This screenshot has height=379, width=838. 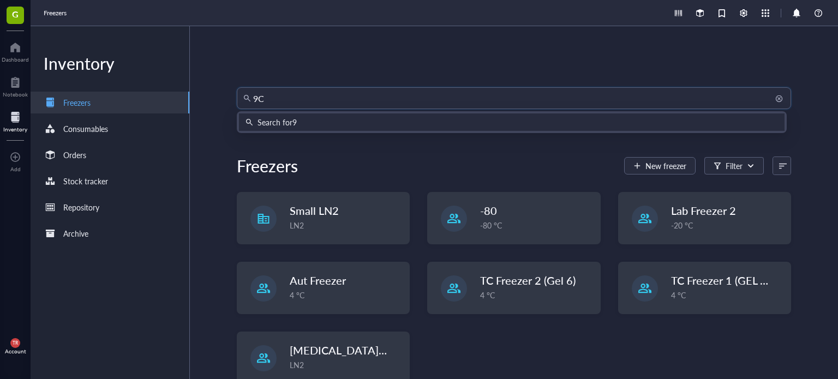 I want to click on div: Repository, so click(x=81, y=207).